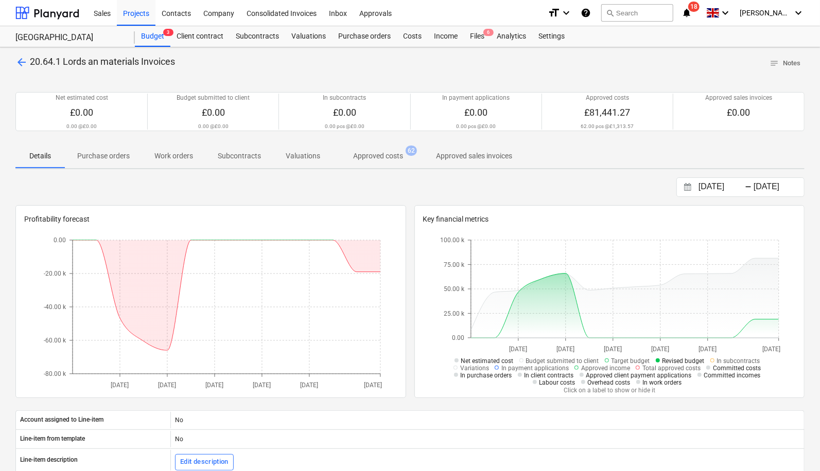  Describe the element at coordinates (344, 98) in the screenshot. I see `p: In subcontracts` at that location.